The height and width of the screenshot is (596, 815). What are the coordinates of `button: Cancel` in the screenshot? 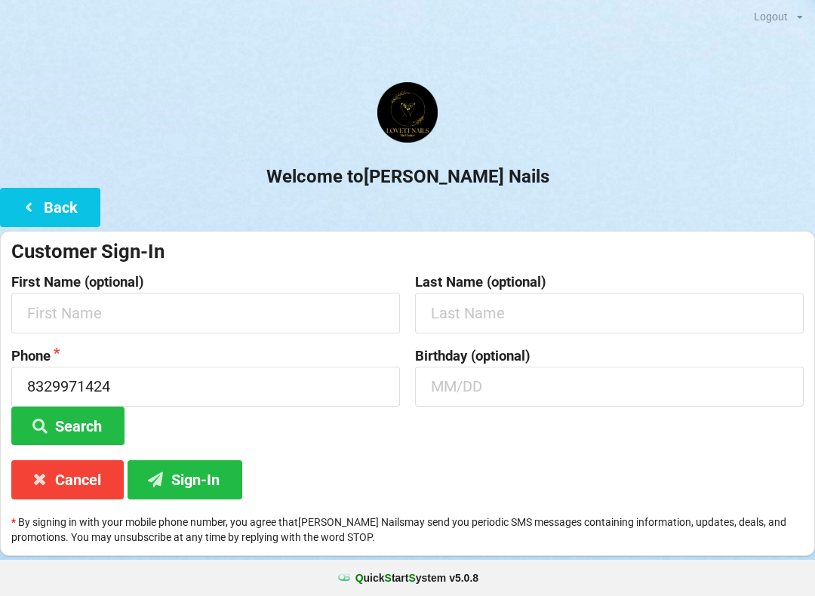 It's located at (67, 479).